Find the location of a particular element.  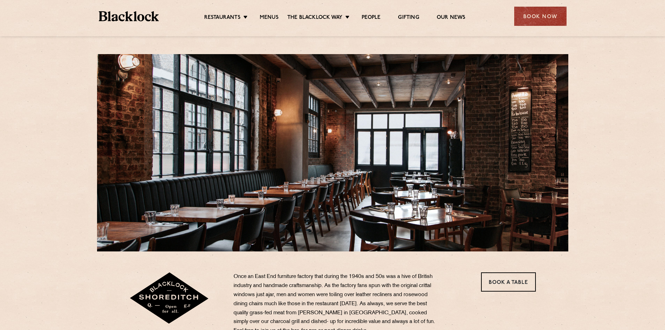

a: People is located at coordinates (371, 18).